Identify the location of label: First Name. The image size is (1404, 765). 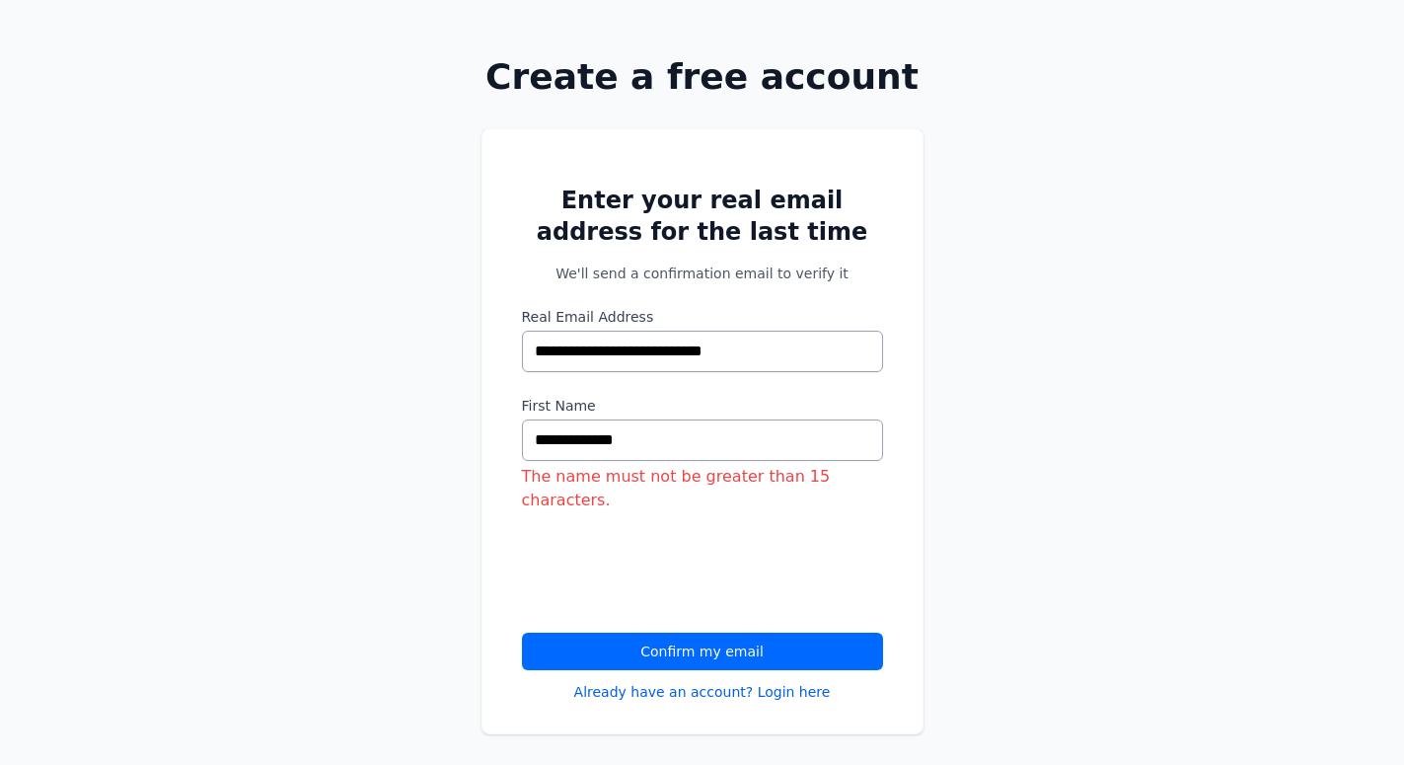
(702, 405).